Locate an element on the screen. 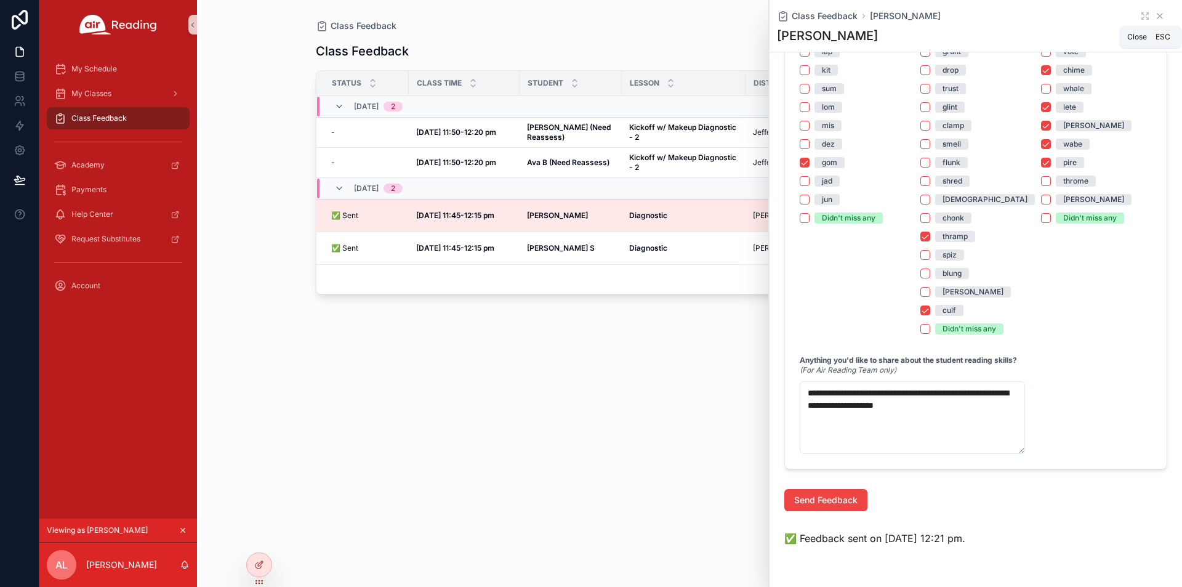 This screenshot has height=587, width=1182. a: Account is located at coordinates (118, 286).